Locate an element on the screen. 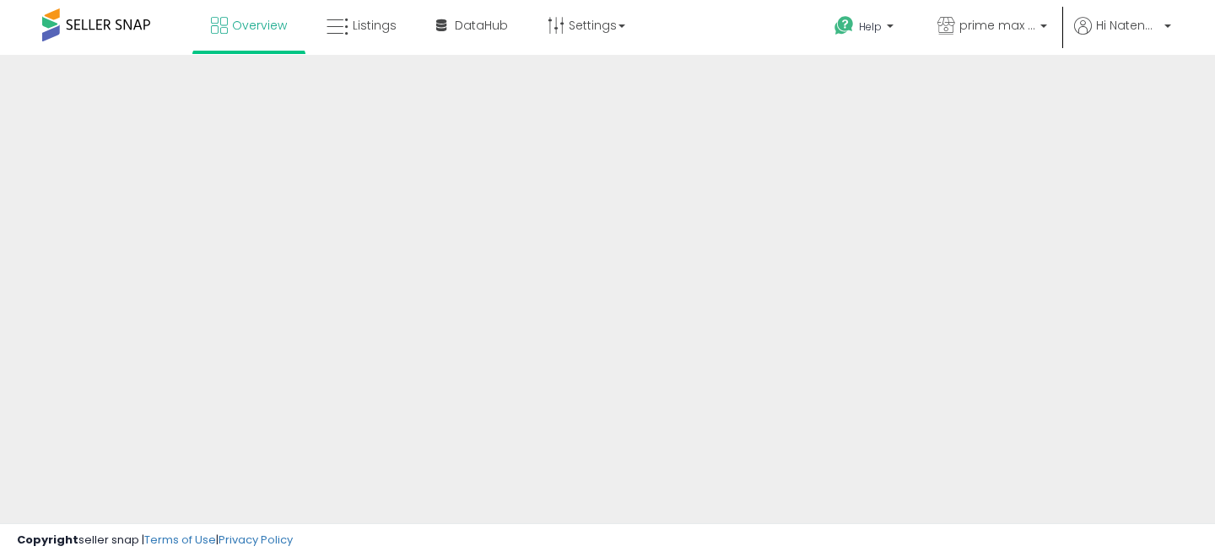 This screenshot has height=557, width=1215. span: Overview is located at coordinates (259, 25).